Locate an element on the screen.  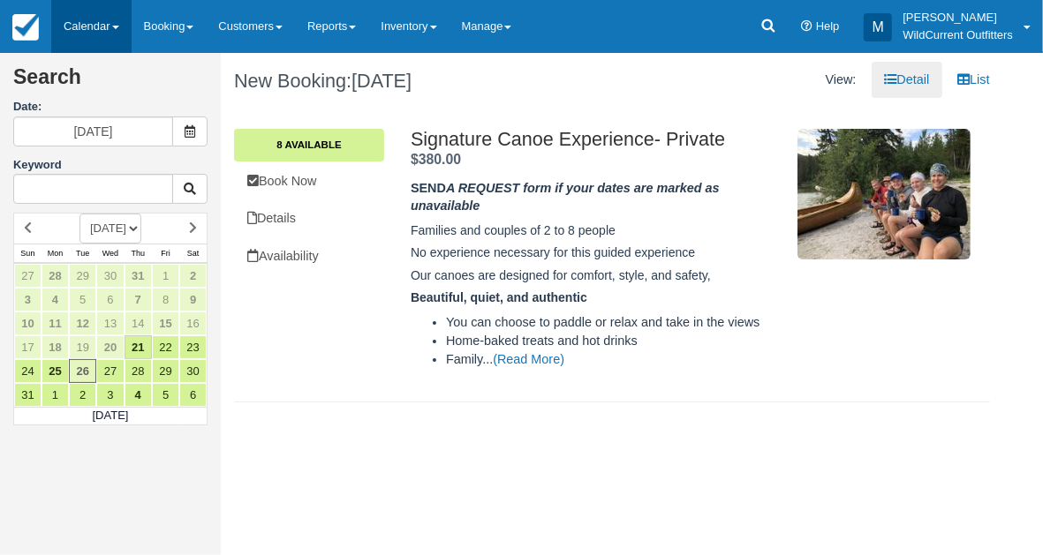
a: Book Now is located at coordinates (309, 181).